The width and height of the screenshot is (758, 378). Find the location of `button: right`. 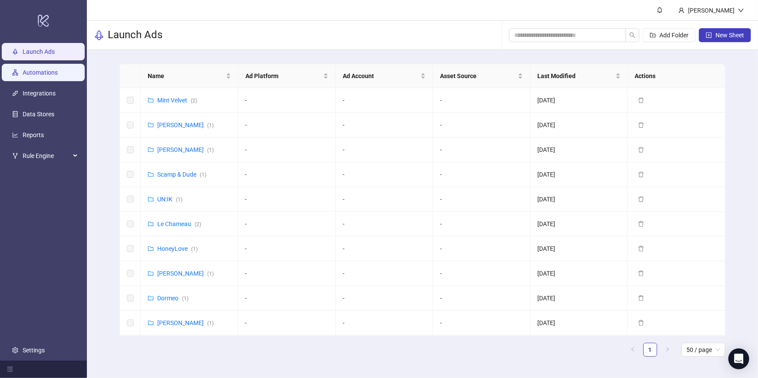

button: right is located at coordinates (667, 350).